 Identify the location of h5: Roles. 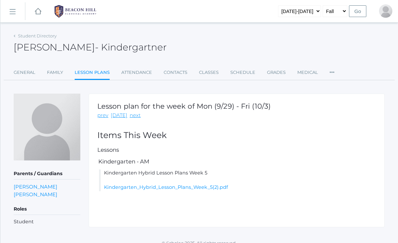
(47, 209).